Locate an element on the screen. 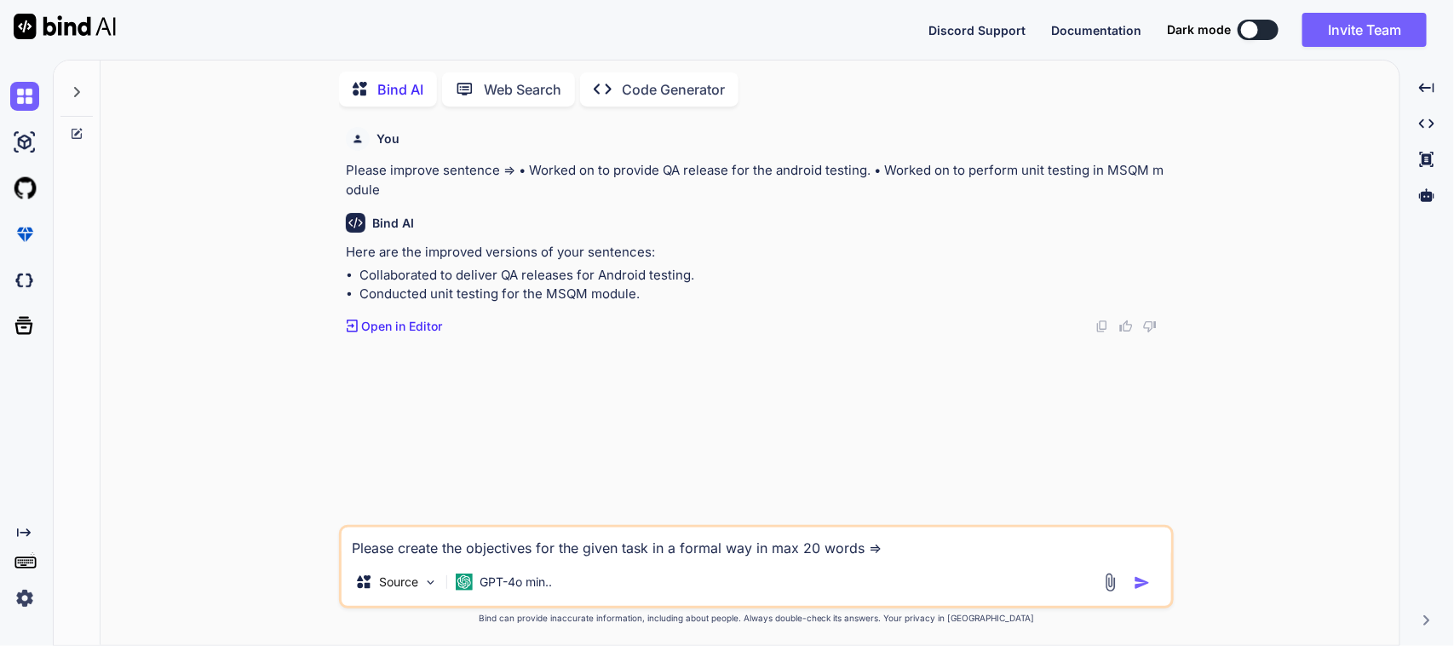  img: copy is located at coordinates (1102, 326).